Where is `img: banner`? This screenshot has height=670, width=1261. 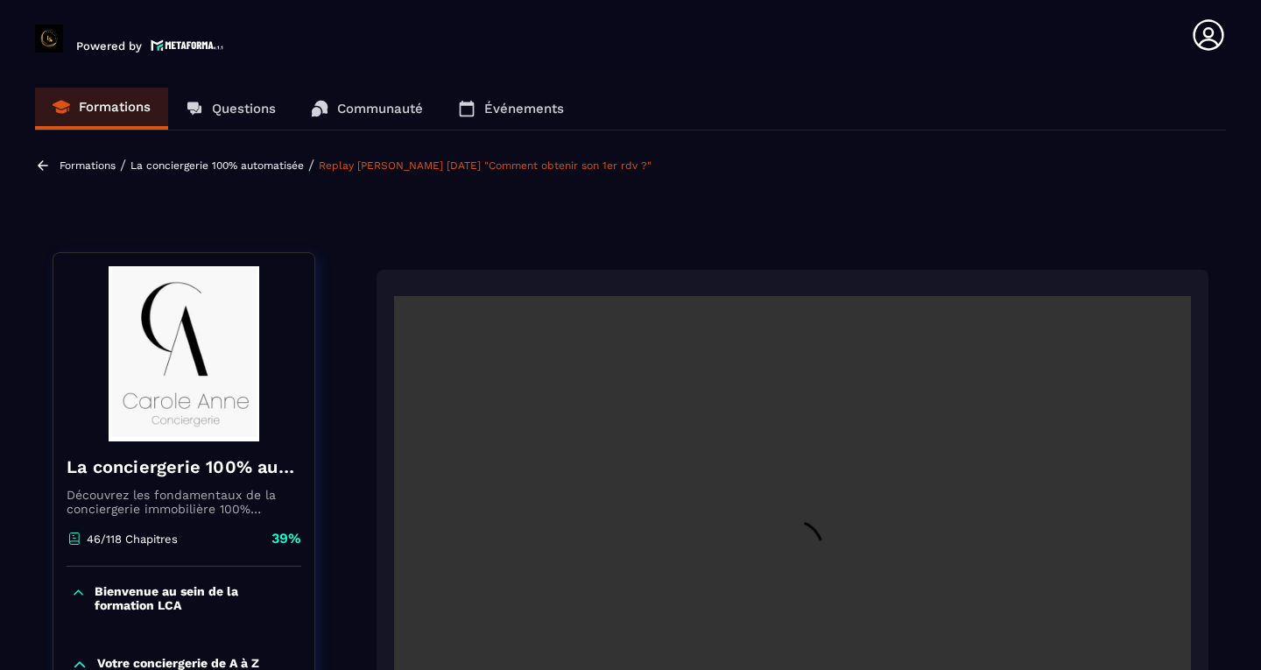
img: banner is located at coordinates (184, 354).